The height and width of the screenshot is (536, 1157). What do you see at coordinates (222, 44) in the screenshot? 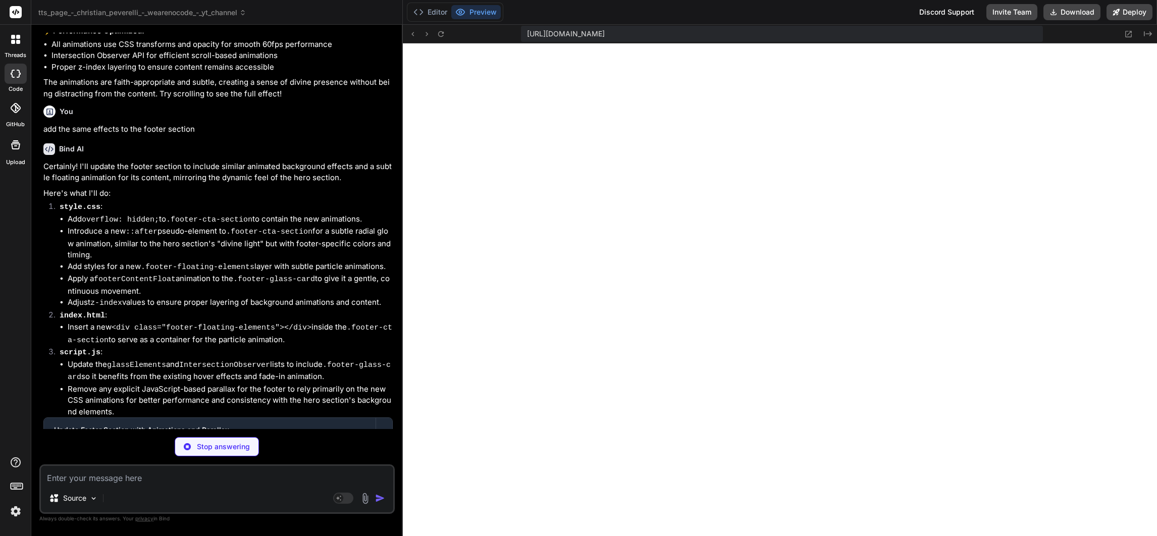
I see `li: All animations use CSS transforms and opacity for smooth 60fps performance` at bounding box center [222, 44].